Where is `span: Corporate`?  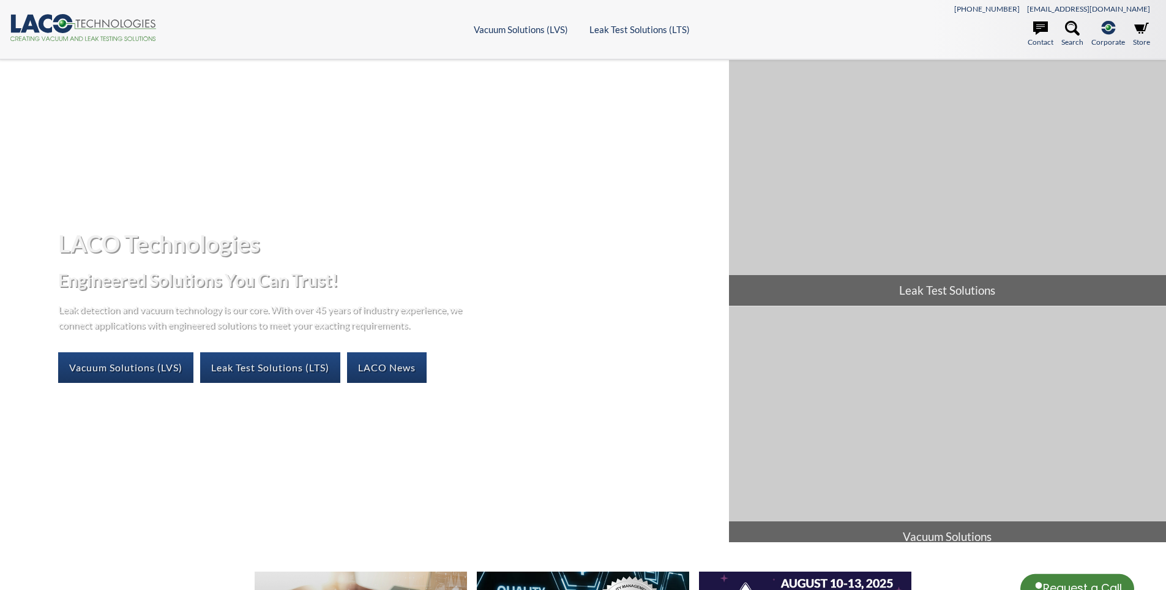
span: Corporate is located at coordinates (1108, 42).